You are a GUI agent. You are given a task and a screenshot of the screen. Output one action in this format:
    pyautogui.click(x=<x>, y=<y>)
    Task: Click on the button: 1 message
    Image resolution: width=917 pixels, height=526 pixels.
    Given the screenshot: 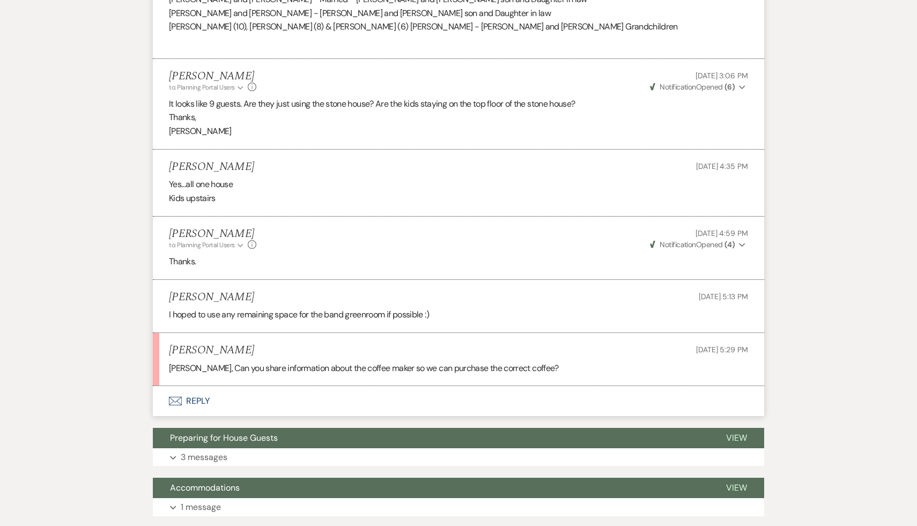 What is the action you would take?
    pyautogui.click(x=458, y=507)
    